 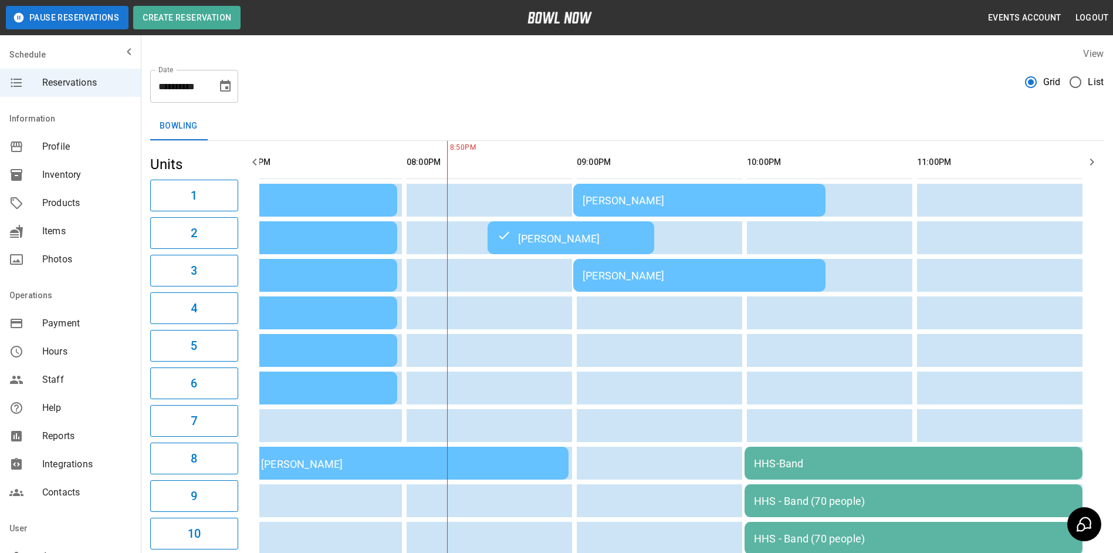 I want to click on button: 10, so click(x=194, y=533).